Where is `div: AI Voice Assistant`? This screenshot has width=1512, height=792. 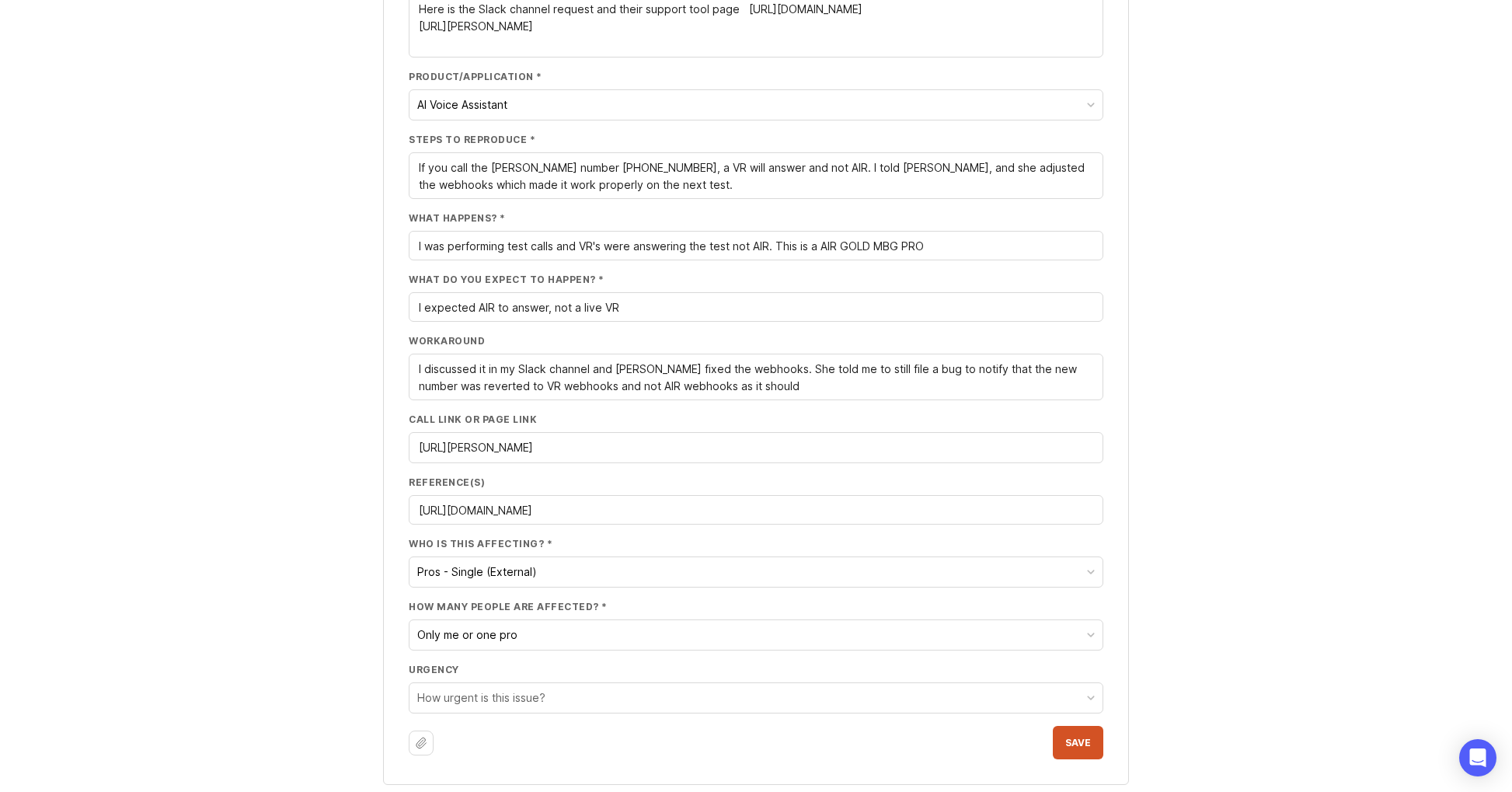
div: AI Voice Assistant is located at coordinates (463, 105).